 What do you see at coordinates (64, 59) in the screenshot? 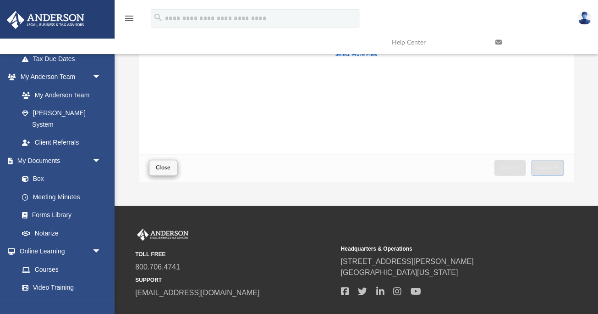
I see `a: Tax Due Dates` at bounding box center [64, 59].